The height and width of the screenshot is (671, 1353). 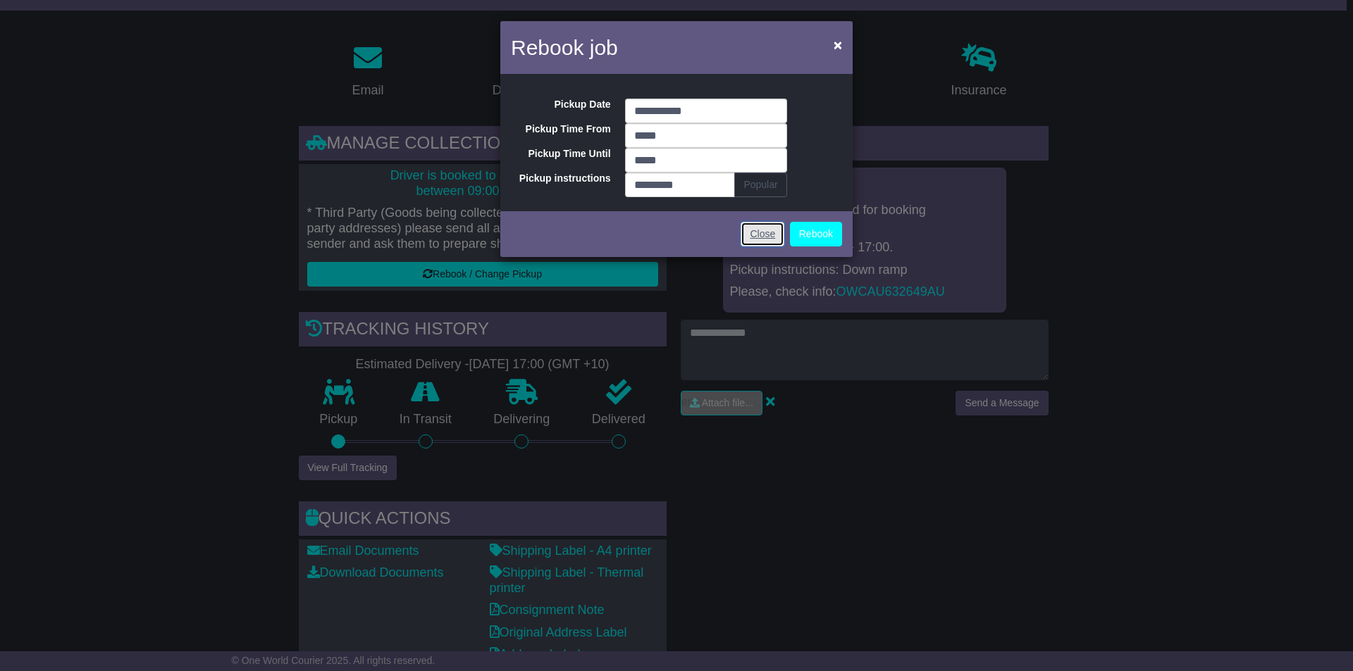 I want to click on a: Close, so click(x=762, y=234).